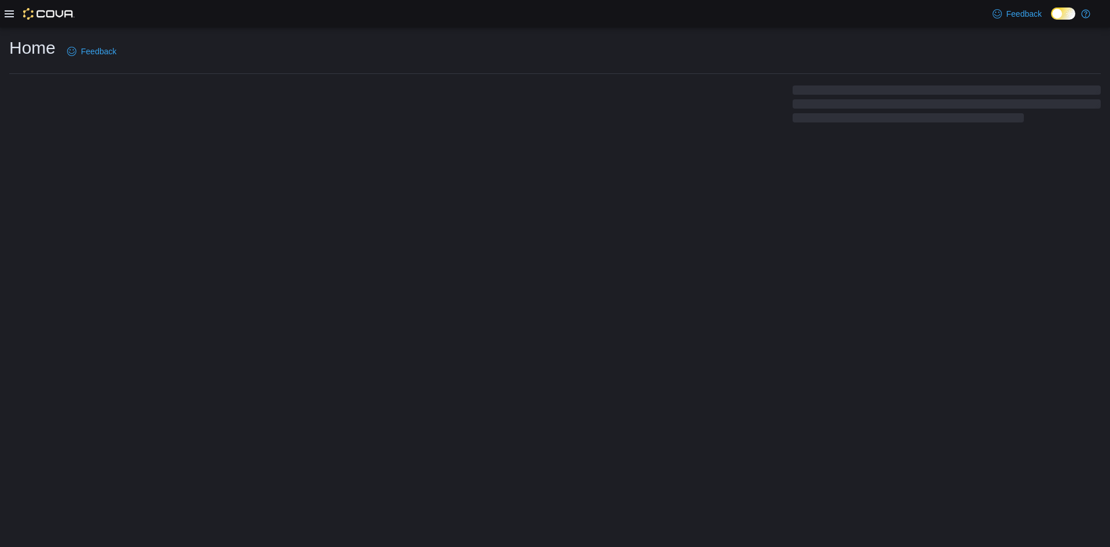  Describe the element at coordinates (1063, 13) in the screenshot. I see `input: Dark Mode` at that location.